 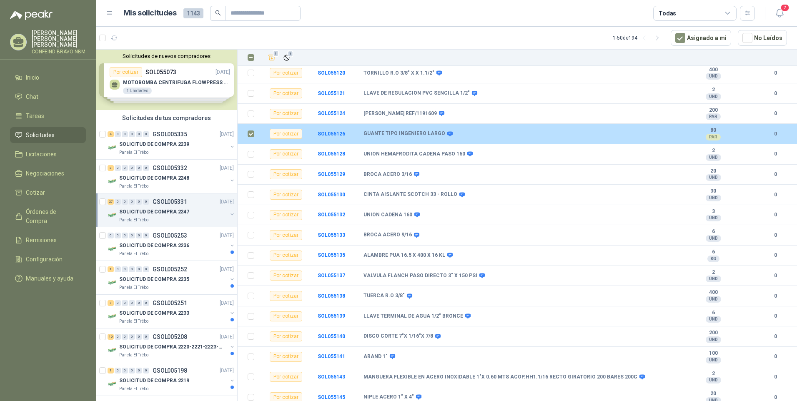 I want to click on p: GSOL005252, so click(x=170, y=269).